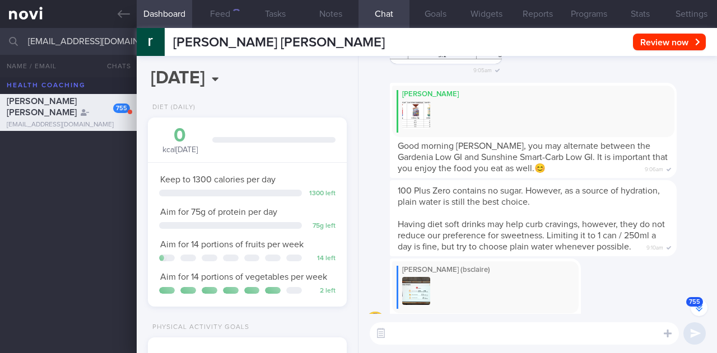 Image resolution: width=717 pixels, height=353 pixels. I want to click on span: Aim for 14 portions of fruits per week, so click(232, 245).